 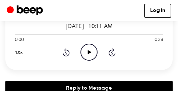 What do you see at coordinates (20, 53) in the screenshot?
I see `button: 1.0x` at bounding box center [20, 53].